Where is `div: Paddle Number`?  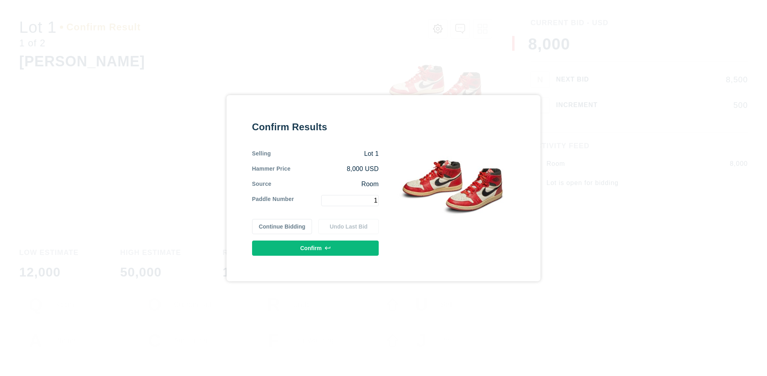
div: Paddle Number is located at coordinates (273, 201).